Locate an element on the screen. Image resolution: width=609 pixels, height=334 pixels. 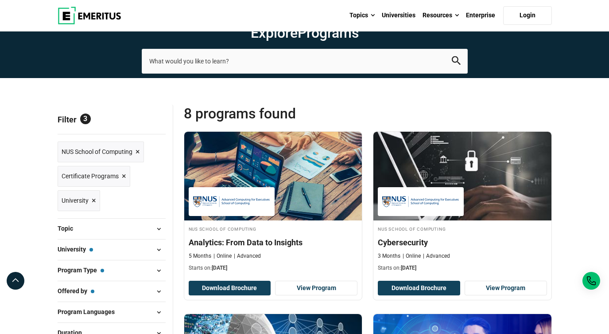
span: Program Type is located at coordinates (81, 270).